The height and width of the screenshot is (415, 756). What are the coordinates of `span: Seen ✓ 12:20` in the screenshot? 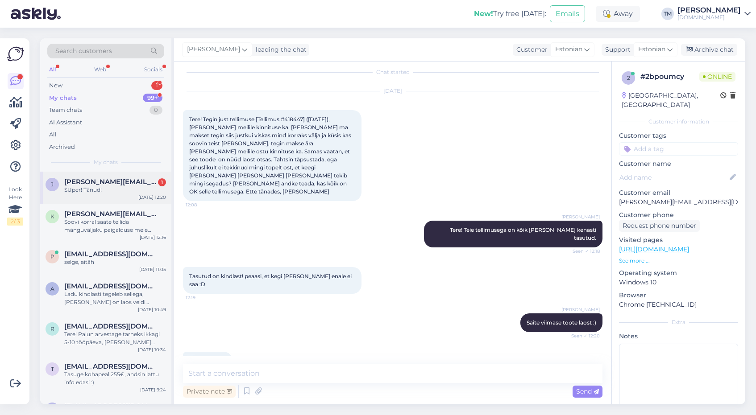 It's located at (583, 336).